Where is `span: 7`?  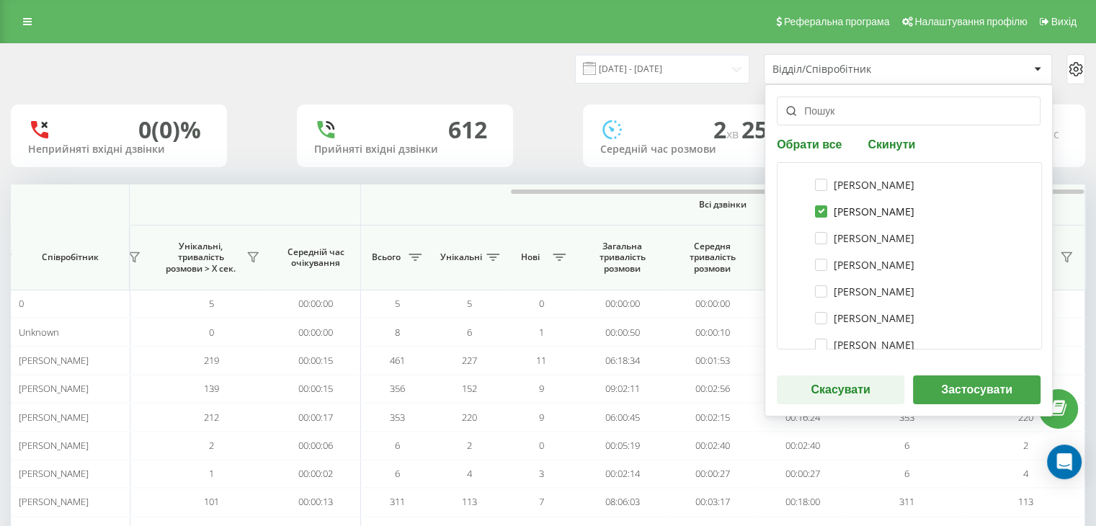
span: 7 is located at coordinates (541, 502).